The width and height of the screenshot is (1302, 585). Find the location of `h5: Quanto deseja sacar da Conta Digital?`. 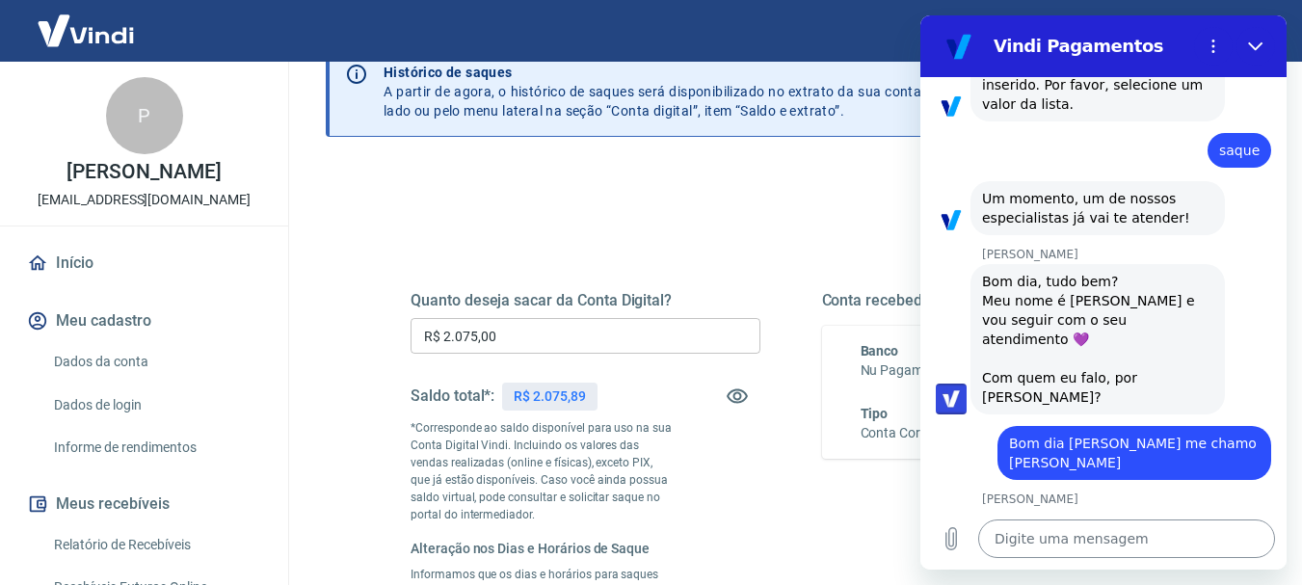

h5: Quanto deseja sacar da Conta Digital? is located at coordinates (585, 301).